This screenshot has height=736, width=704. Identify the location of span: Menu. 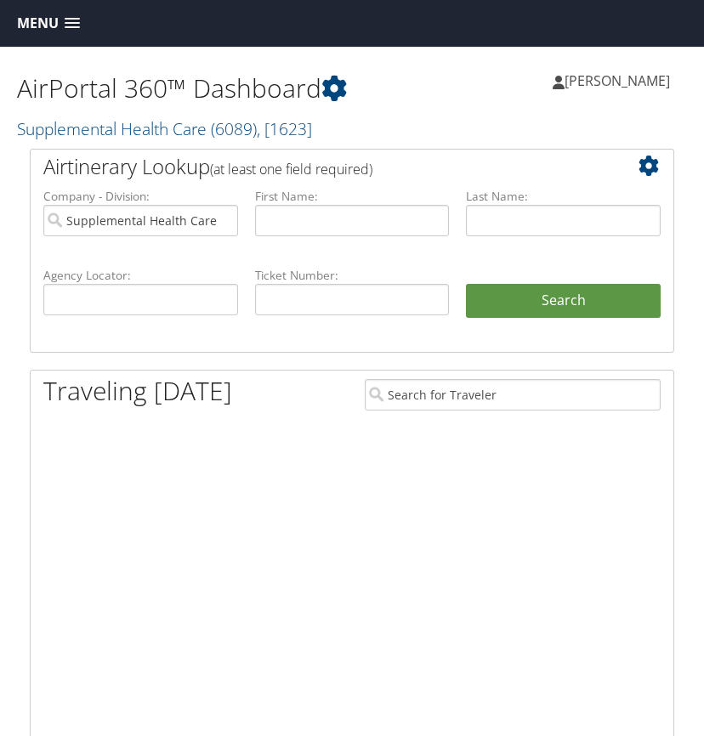
(37, 23).